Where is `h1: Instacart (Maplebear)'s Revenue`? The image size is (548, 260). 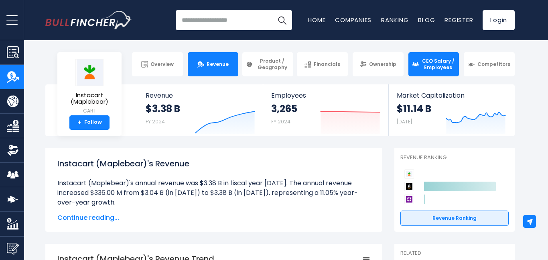
h1: Instacart (Maplebear)'s Revenue is located at coordinates (214, 163).